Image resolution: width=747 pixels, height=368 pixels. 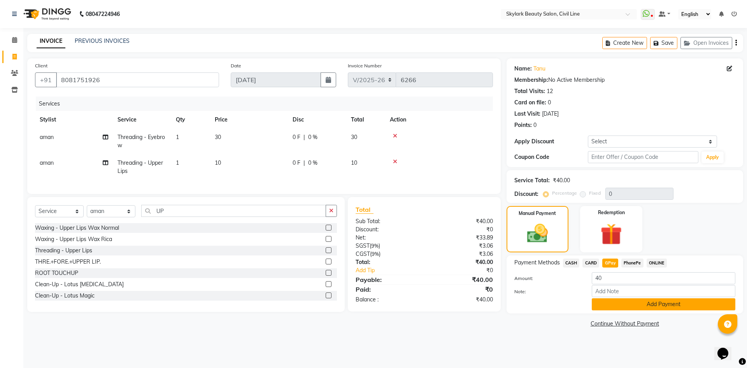 What do you see at coordinates (51, 41) in the screenshot?
I see `a: INVOICE` at bounding box center [51, 41].